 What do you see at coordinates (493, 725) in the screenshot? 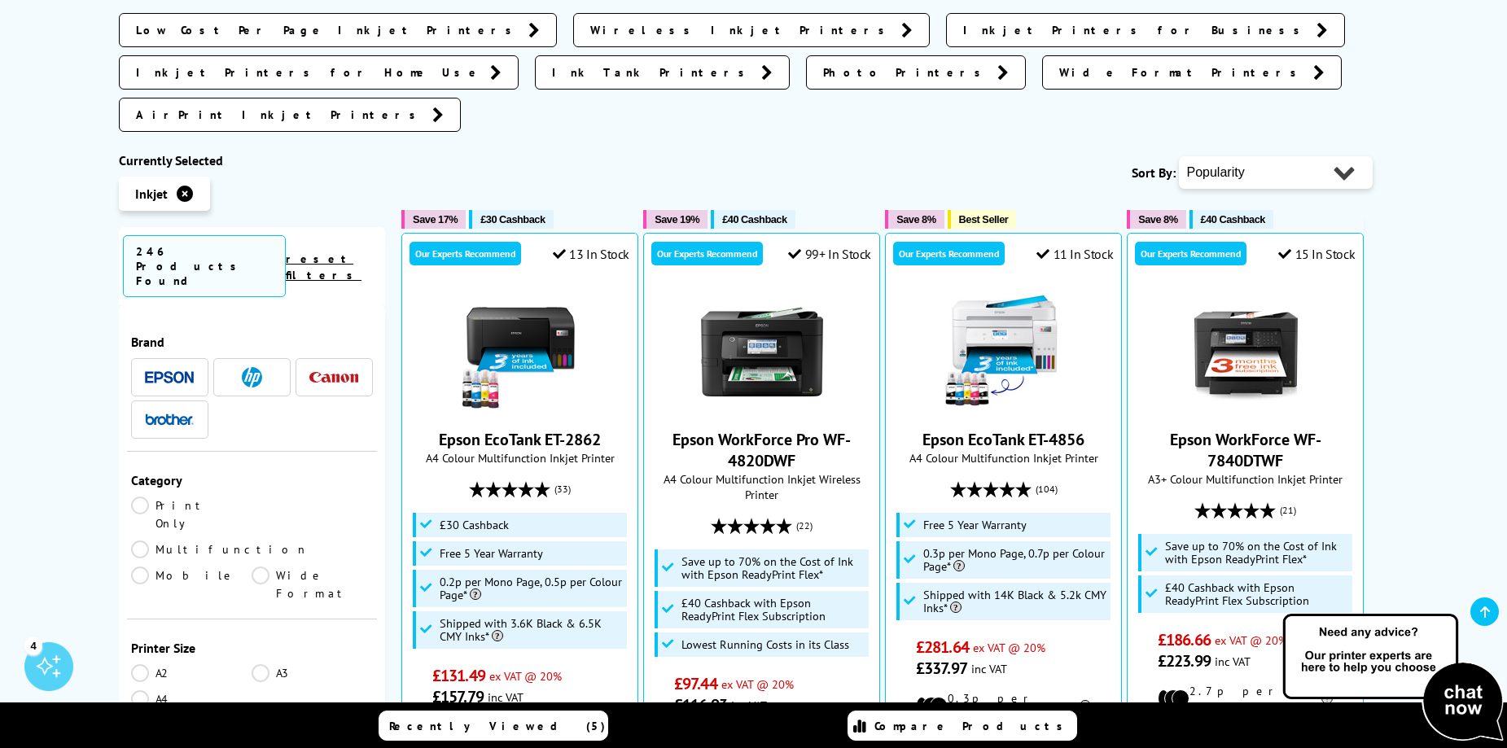
I see `a: Recently Viewed (5)` at bounding box center [493, 725].